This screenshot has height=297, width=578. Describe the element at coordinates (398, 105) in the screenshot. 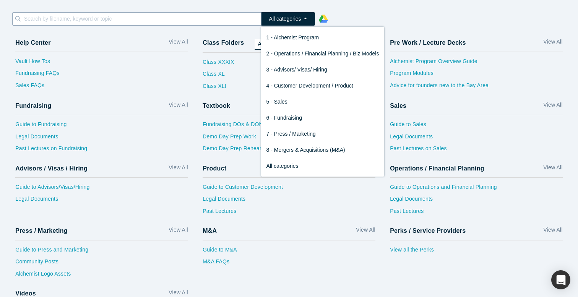

I see `h4: Sales` at that location.